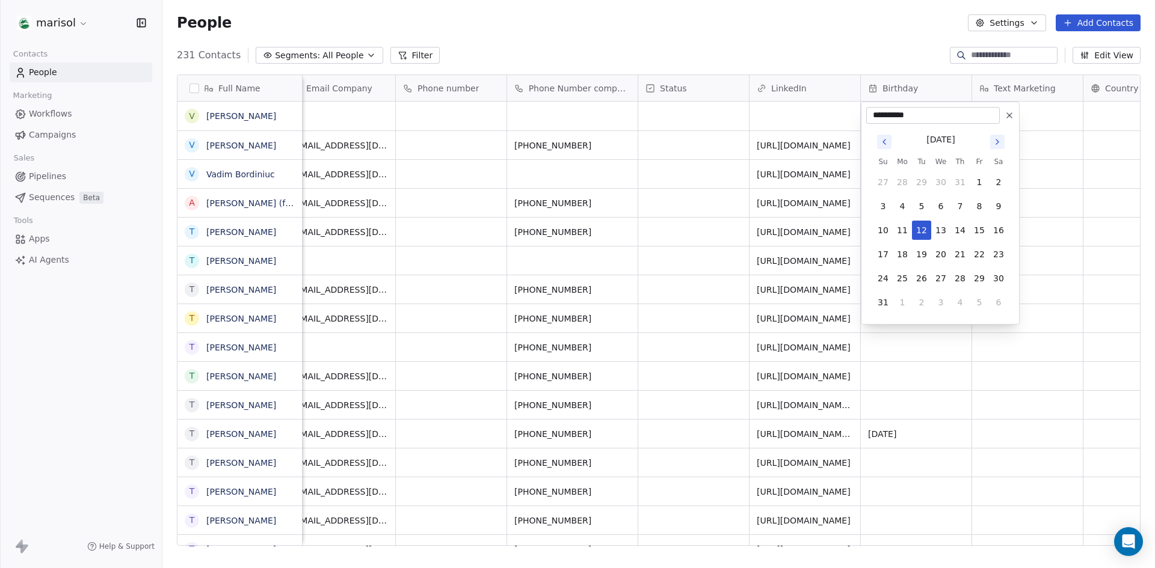 This screenshot has width=1155, height=568. I want to click on th: Sunday, so click(883, 162).